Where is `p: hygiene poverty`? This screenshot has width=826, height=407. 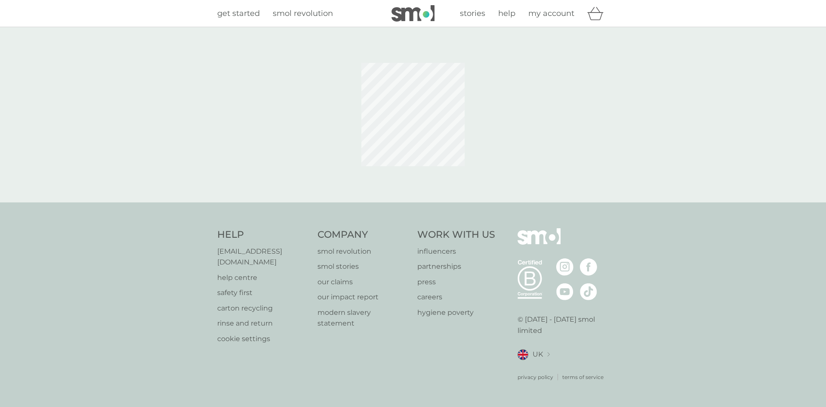
p: hygiene poverty is located at coordinates (456, 312).